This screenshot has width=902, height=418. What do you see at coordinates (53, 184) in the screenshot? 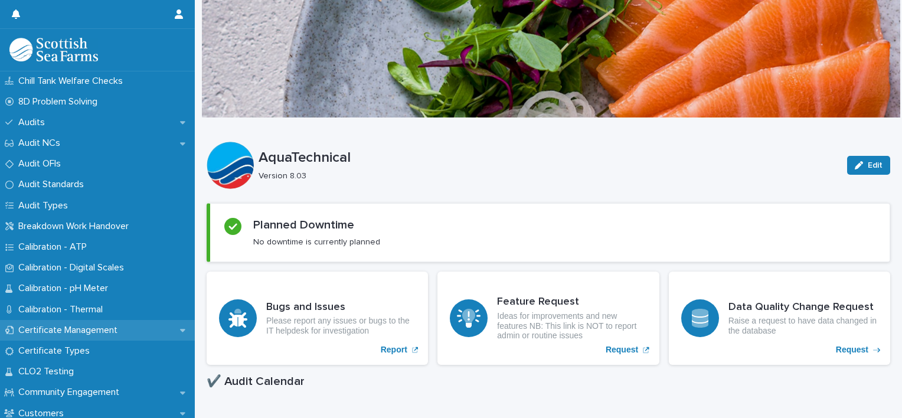
I see `p: Audit Standards` at bounding box center [53, 184].